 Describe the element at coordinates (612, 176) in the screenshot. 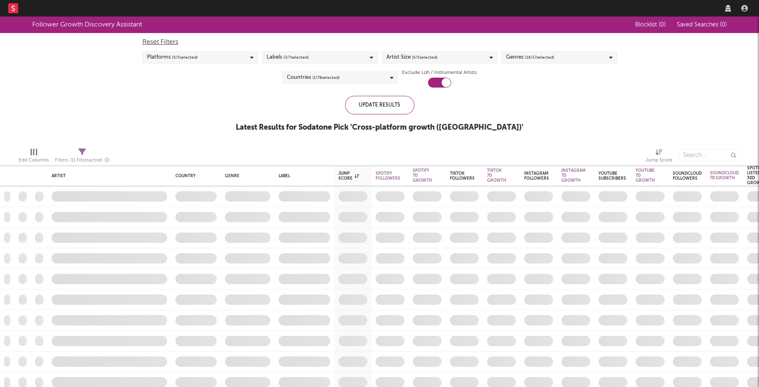

I see `div: YouTube Subscribers` at that location.